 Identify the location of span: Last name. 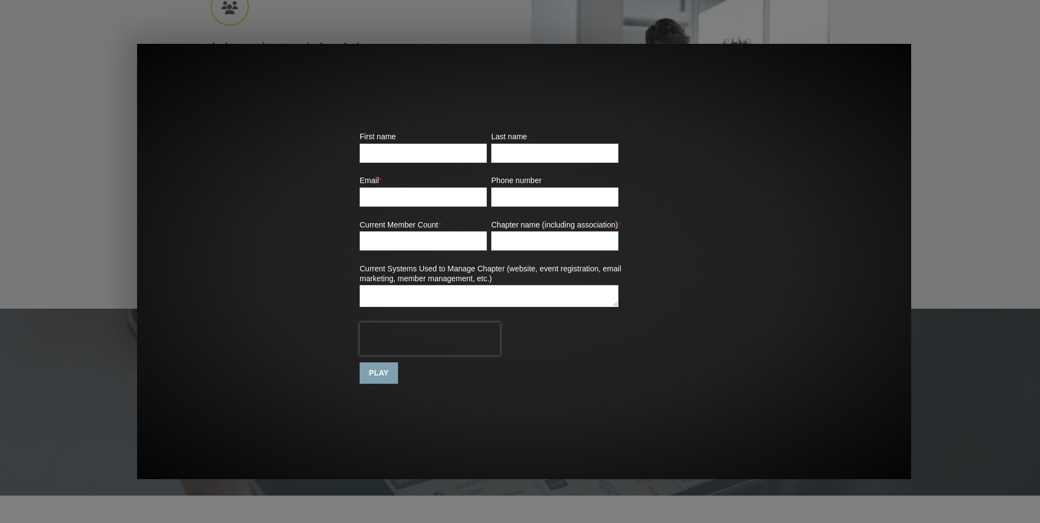
(509, 136).